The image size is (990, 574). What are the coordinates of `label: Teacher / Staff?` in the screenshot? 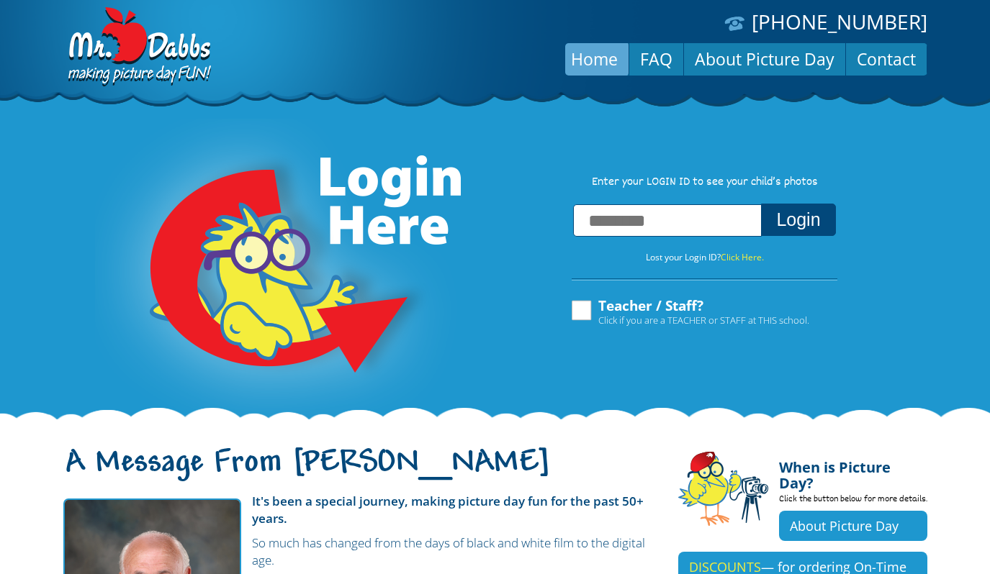 It's located at (689, 312).